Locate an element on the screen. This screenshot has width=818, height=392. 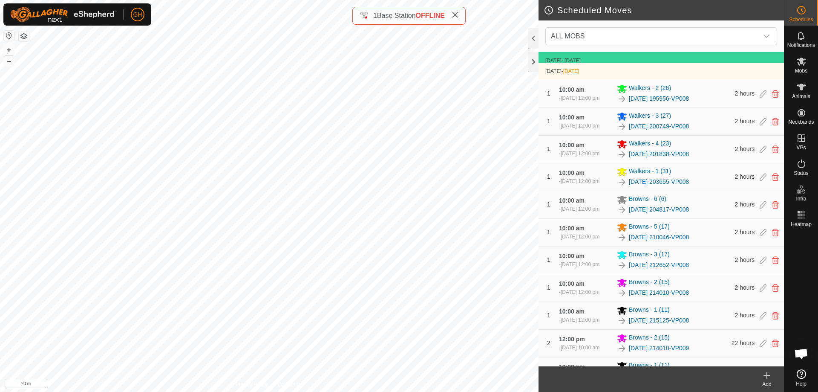
span: Base Station is located at coordinates (396, 15).